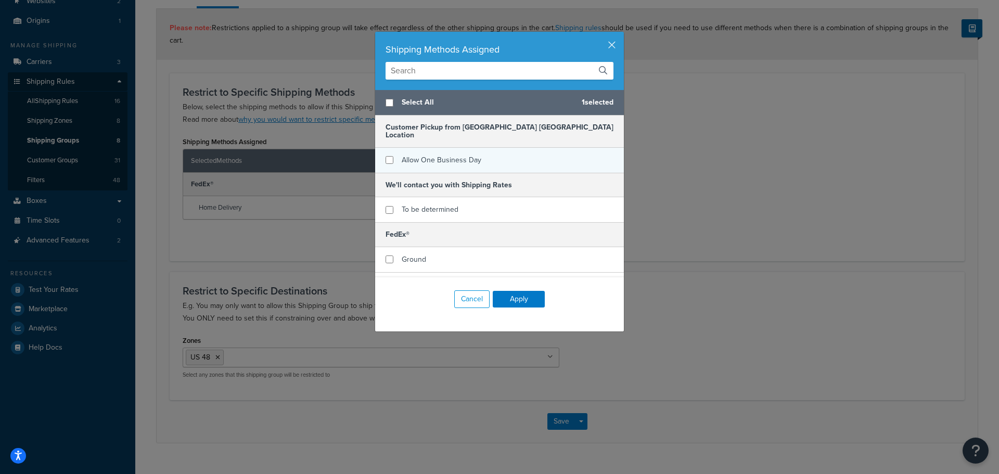 This screenshot has height=474, width=999. Describe the element at coordinates (499, 102) in the screenshot. I see `div: 1 selected` at that location.